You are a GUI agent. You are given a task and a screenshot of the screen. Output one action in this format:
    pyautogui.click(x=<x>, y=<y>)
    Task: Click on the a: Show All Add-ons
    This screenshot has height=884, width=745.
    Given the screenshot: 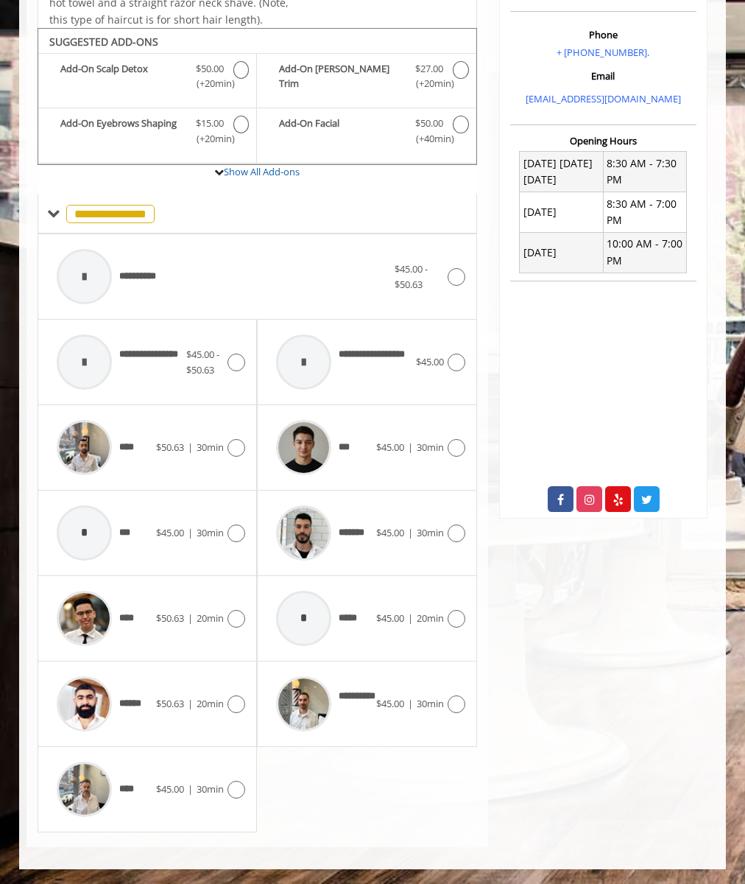 What is the action you would take?
    pyautogui.click(x=261, y=172)
    